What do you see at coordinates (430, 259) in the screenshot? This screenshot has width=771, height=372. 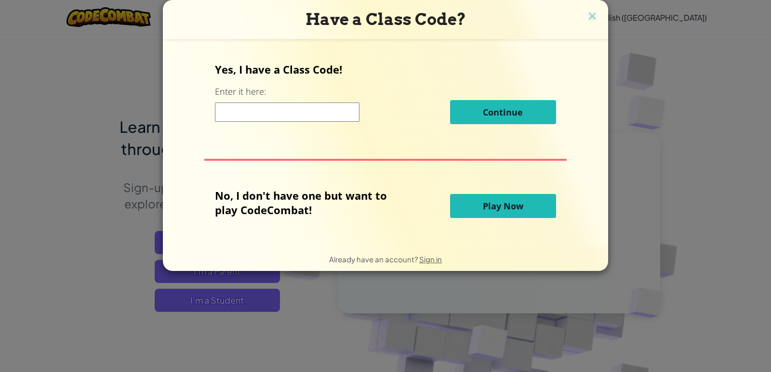 I see `span: Sign in` at bounding box center [430, 259].